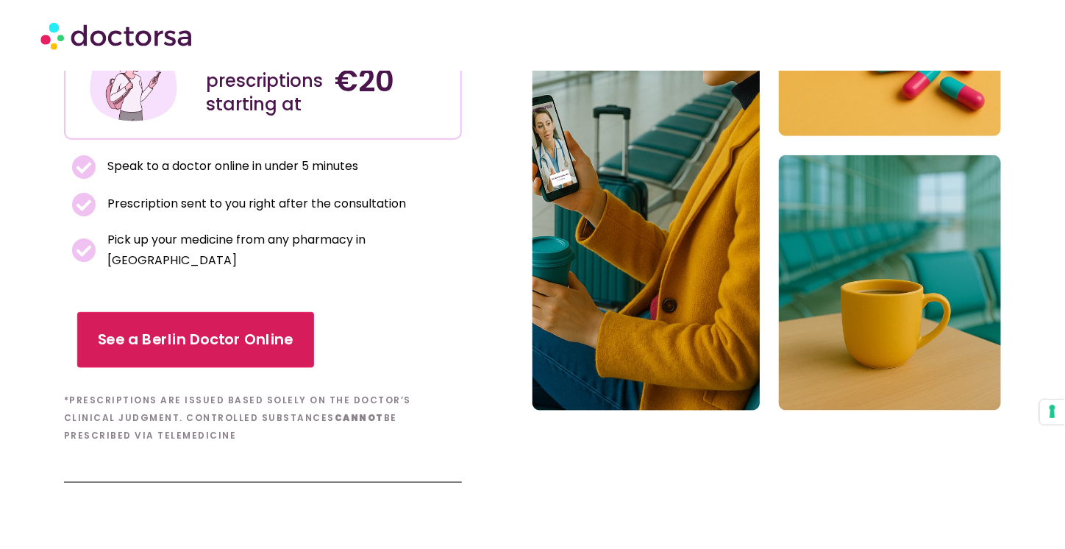 The image size is (1065, 549). Describe the element at coordinates (263, 418) in the screenshot. I see `h6: *Prescriptions are issued based solely on the doctor’s clinical judgment. Controlled substances b...` at that location.